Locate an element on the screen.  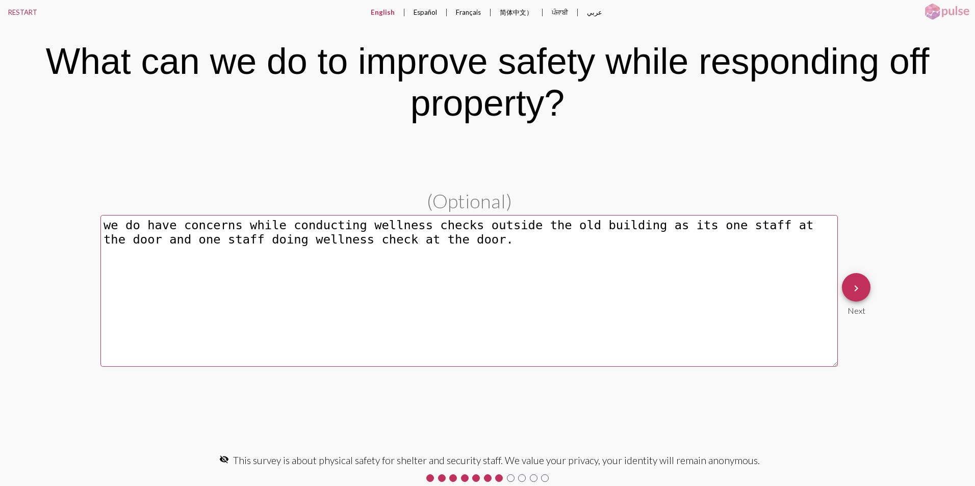
img: pulsehorizontalsmall.png is located at coordinates (947, 12).